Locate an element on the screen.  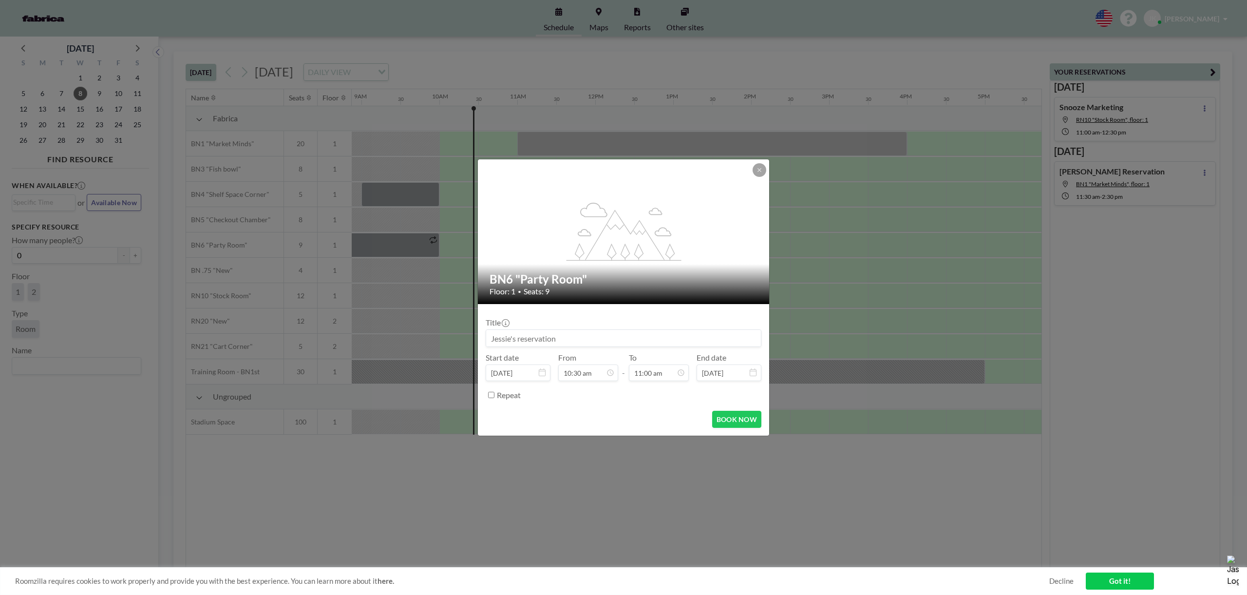
span: Floor: 1 is located at coordinates (502, 291).